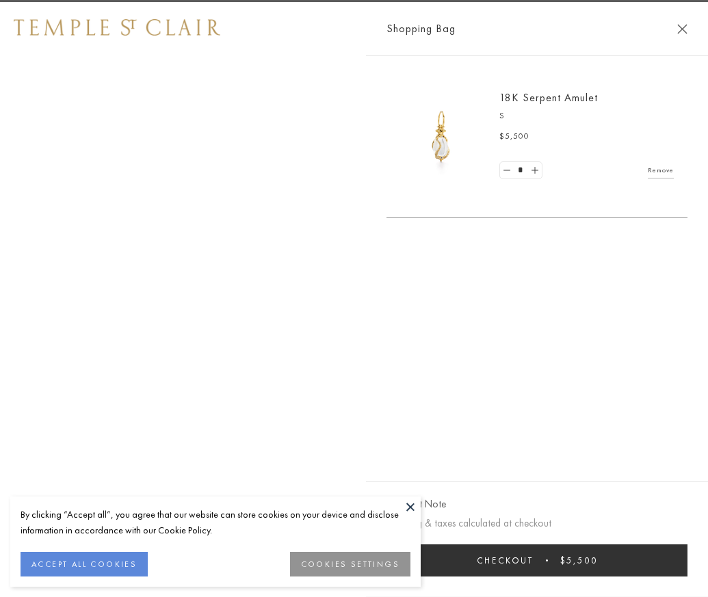 Image resolution: width=708 pixels, height=597 pixels. What do you see at coordinates (537, 523) in the screenshot?
I see `p: Shipping & taxes calculated at checkout` at bounding box center [537, 523].